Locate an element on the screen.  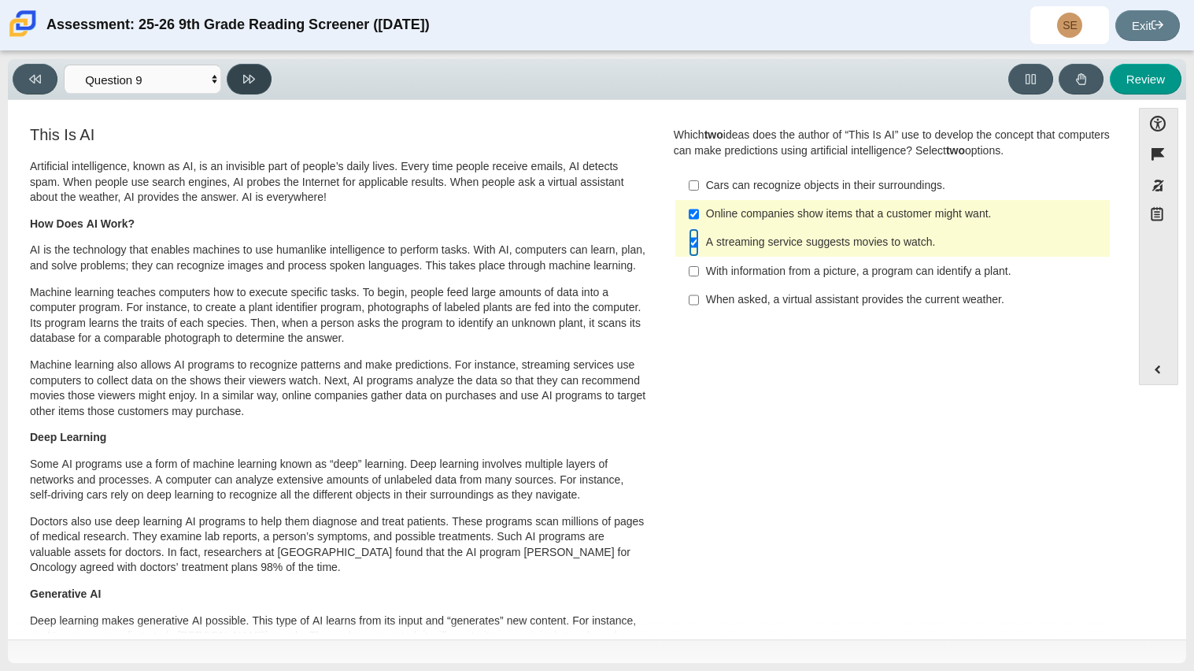
button: Notepad is located at coordinates (1159, 217).